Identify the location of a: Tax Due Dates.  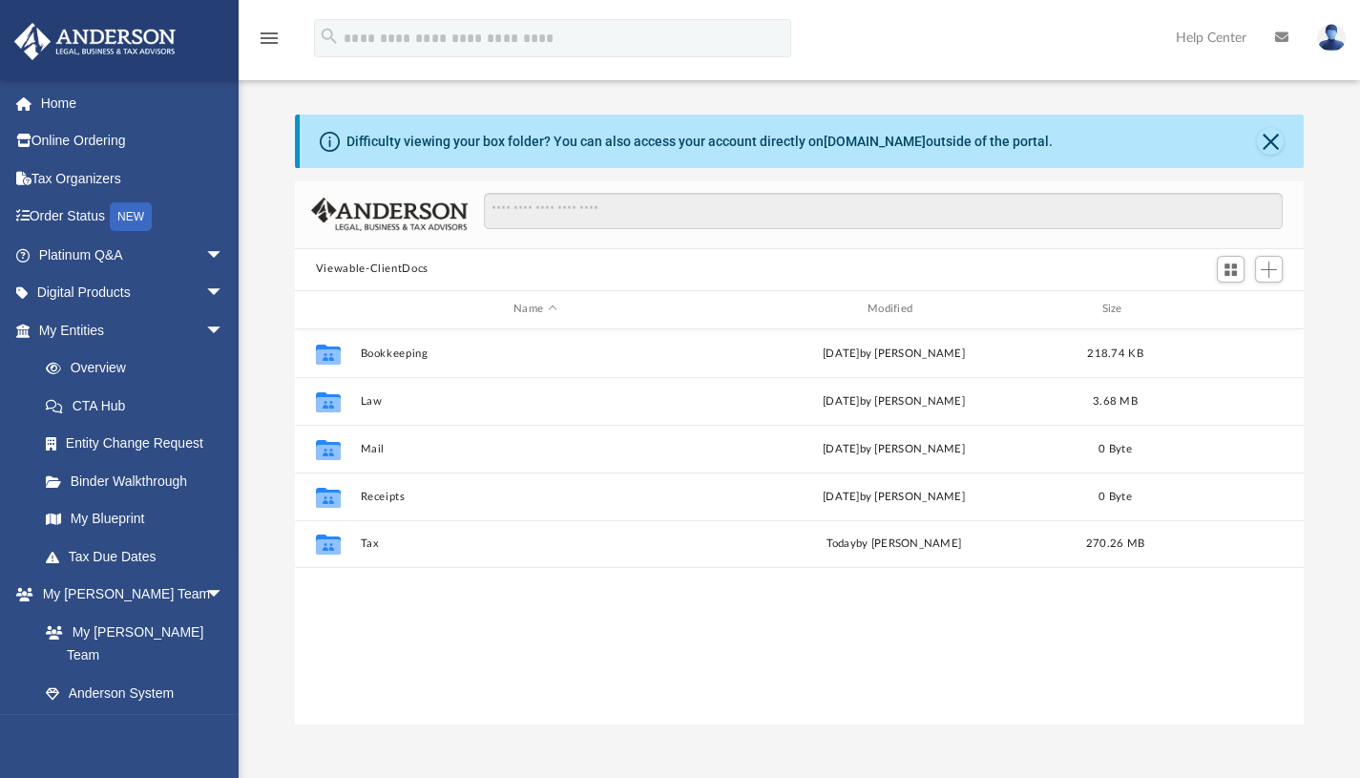
(139, 556).